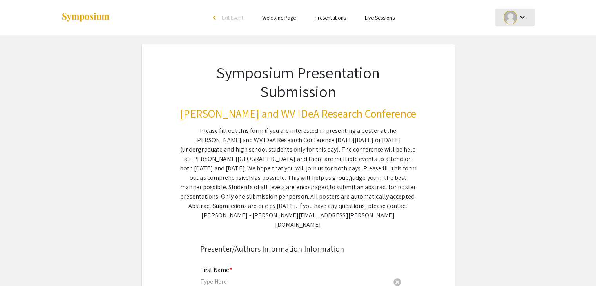  What do you see at coordinates (330, 18) in the screenshot?
I see `a: Presentations` at bounding box center [330, 18].